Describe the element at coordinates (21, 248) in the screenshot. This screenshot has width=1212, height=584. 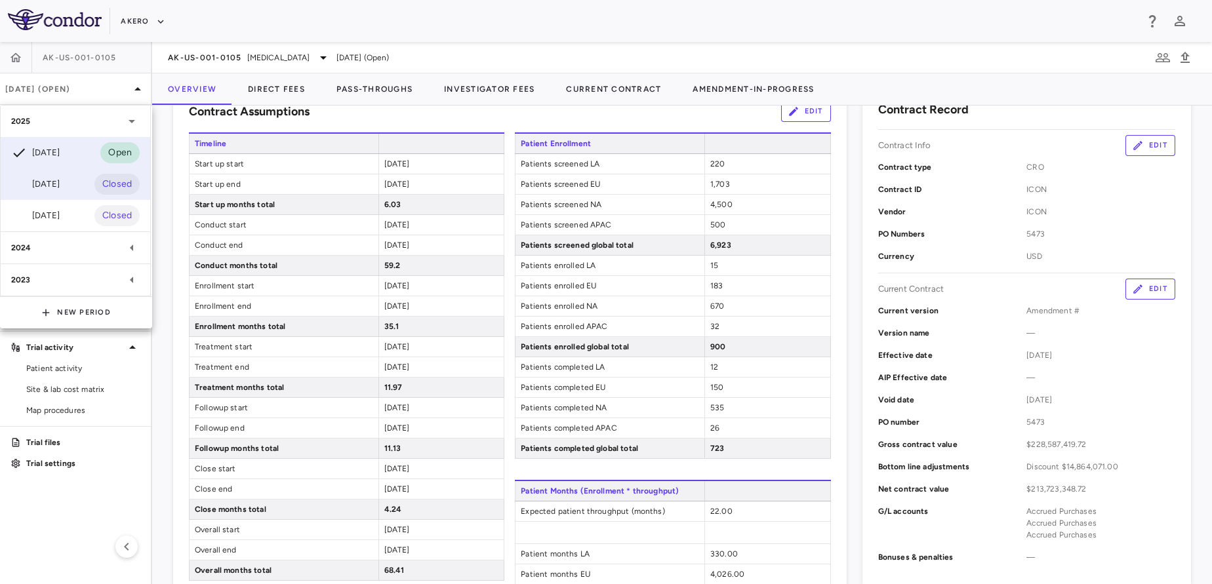
I see `p: 2024` at that location.